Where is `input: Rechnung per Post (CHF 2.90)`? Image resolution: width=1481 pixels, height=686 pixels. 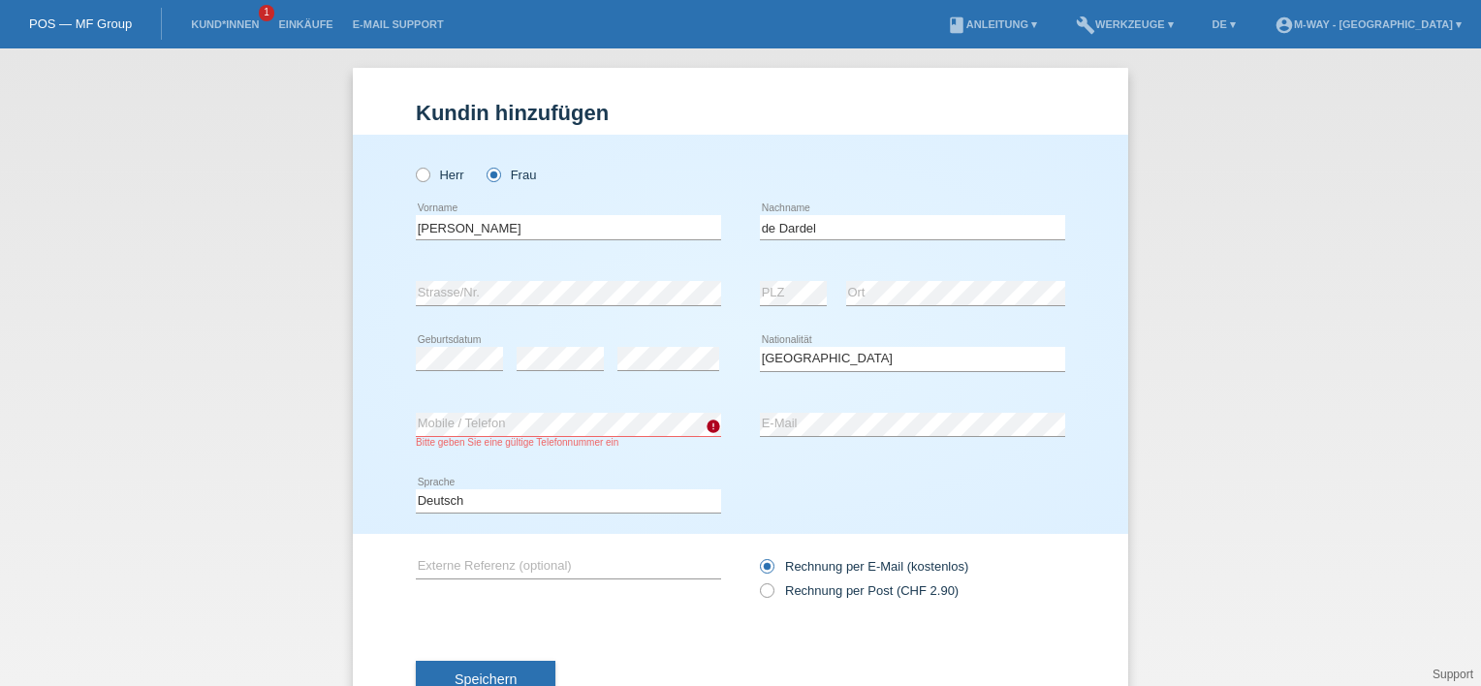
input: Rechnung per Post (CHF 2.90) is located at coordinates (766, 595).